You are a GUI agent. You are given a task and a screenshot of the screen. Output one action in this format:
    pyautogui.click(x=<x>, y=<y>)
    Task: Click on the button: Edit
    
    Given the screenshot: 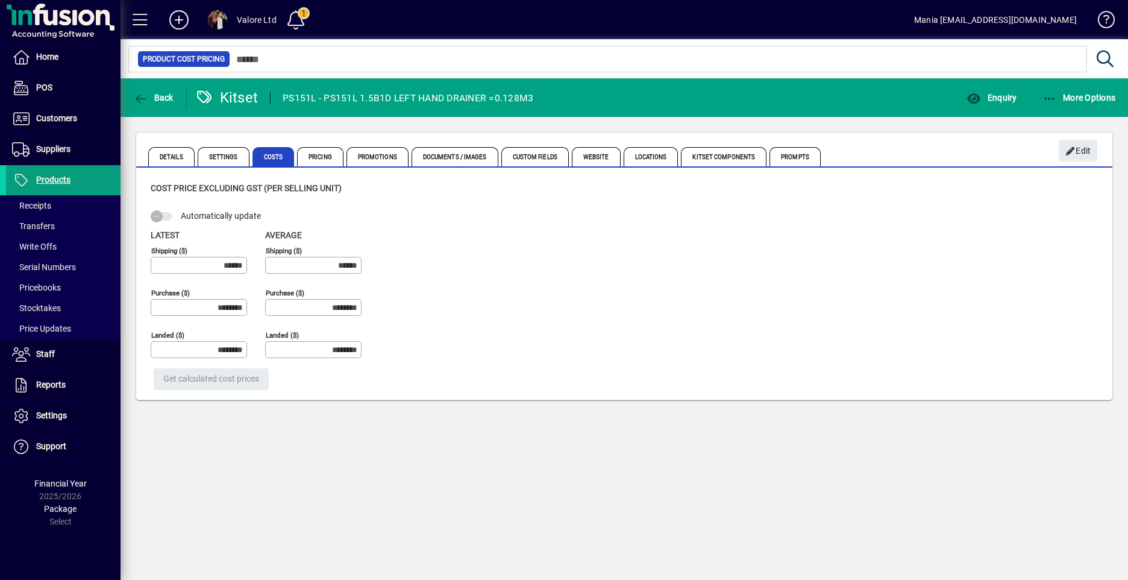 What is the action you would take?
    pyautogui.click(x=1078, y=151)
    